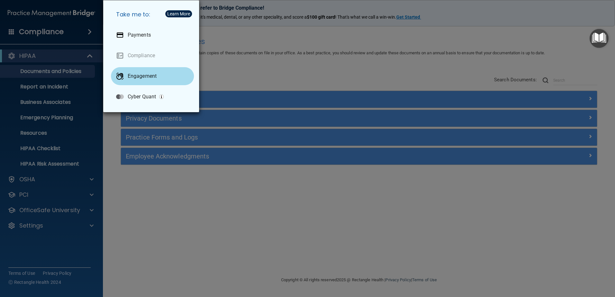  I want to click on p: Payments, so click(139, 35).